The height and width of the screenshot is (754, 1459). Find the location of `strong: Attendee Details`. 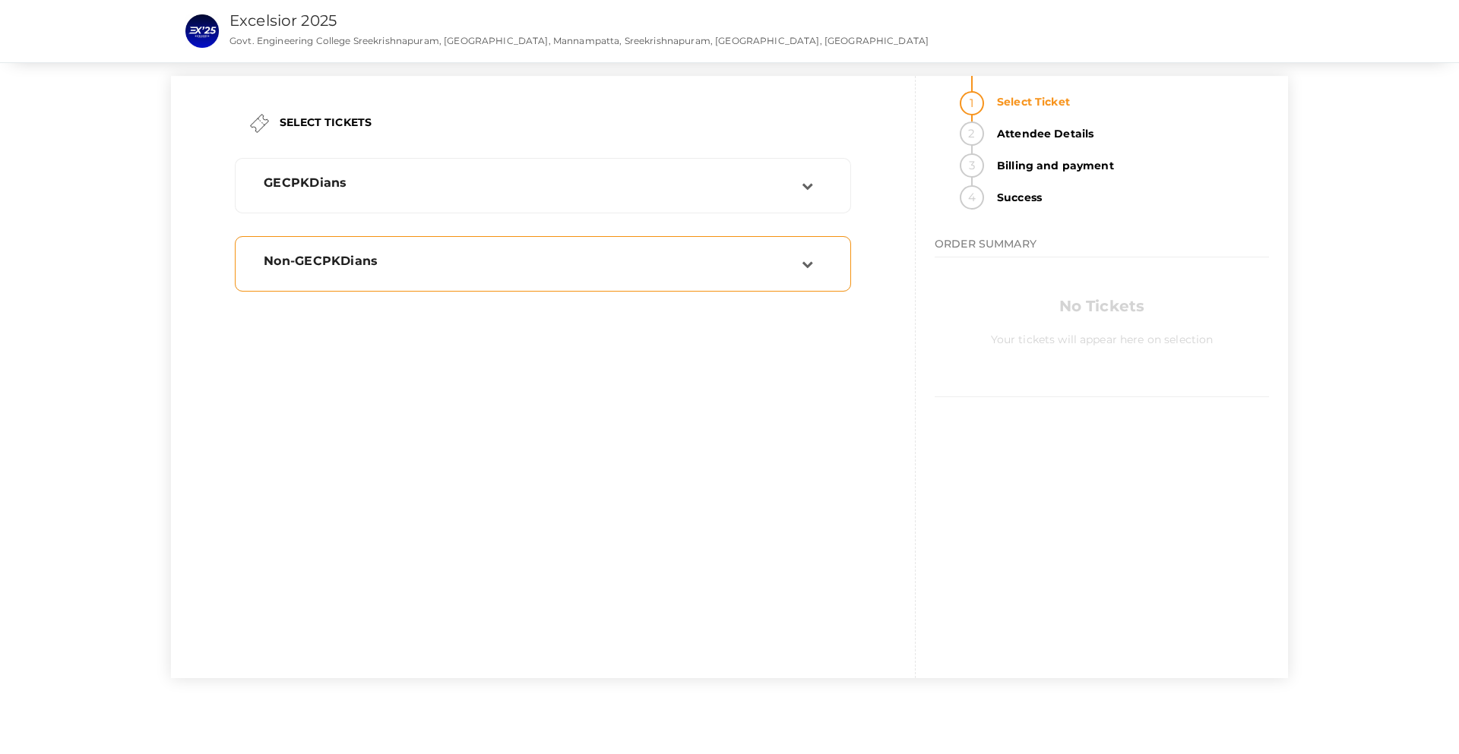

strong: Attendee Details is located at coordinates (1128, 134).